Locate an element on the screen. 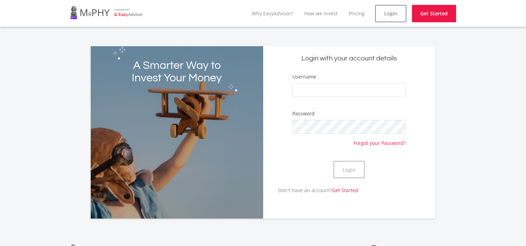 The width and height of the screenshot is (526, 246). a: How we invest is located at coordinates (321, 13).